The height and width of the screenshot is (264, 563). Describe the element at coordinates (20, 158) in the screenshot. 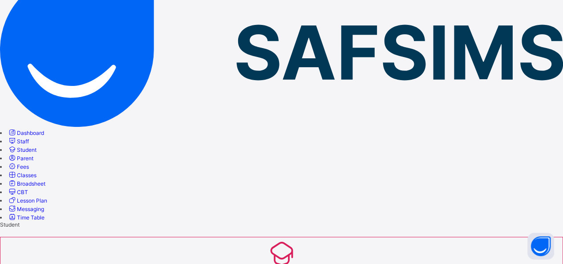

I see `a: Parent` at that location.